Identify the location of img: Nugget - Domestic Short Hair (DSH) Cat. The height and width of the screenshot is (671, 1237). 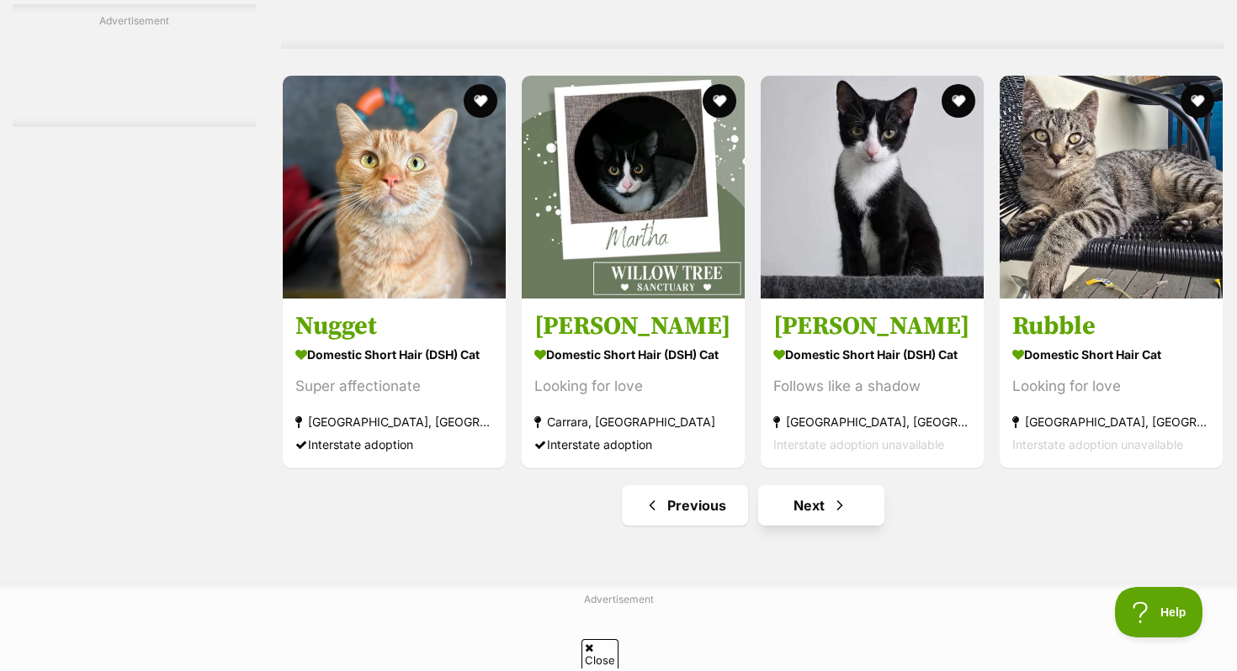
(394, 187).